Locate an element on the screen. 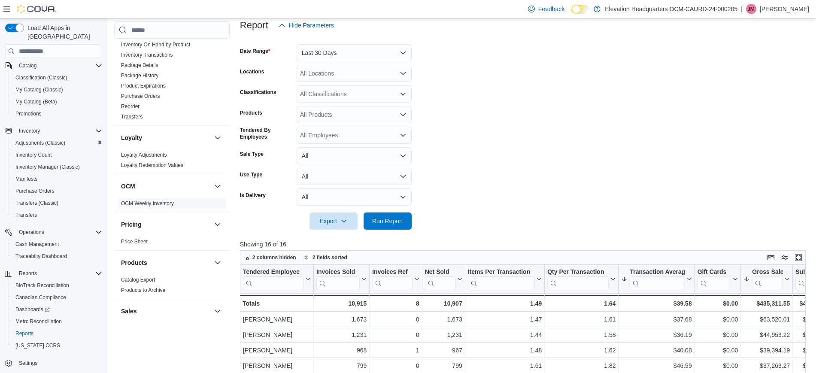 This screenshot has width=816, height=373. button: Pricing is located at coordinates (218, 225).